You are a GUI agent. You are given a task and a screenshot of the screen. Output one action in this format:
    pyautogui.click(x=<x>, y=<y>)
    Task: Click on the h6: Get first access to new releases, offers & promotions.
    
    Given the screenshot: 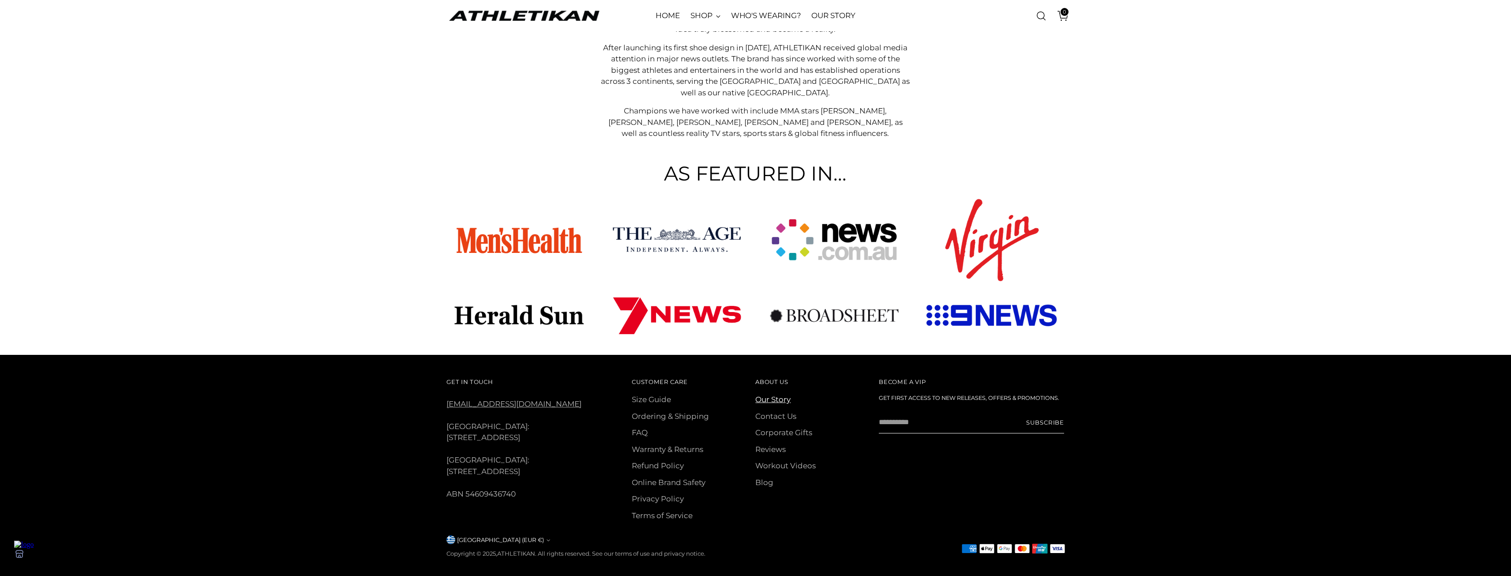 What is the action you would take?
    pyautogui.click(x=972, y=398)
    